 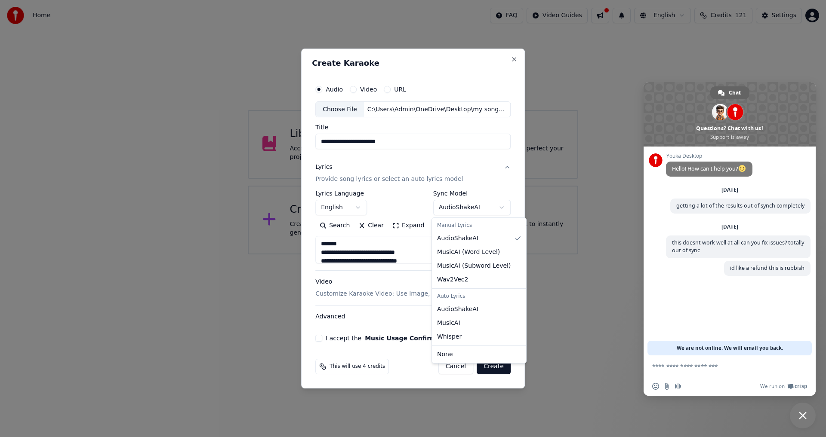 I want to click on div: Auto Lyrics, so click(x=479, y=297).